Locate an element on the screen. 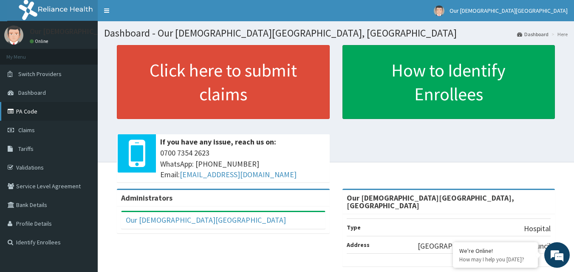  p: How may I help you today? is located at coordinates (495, 259).